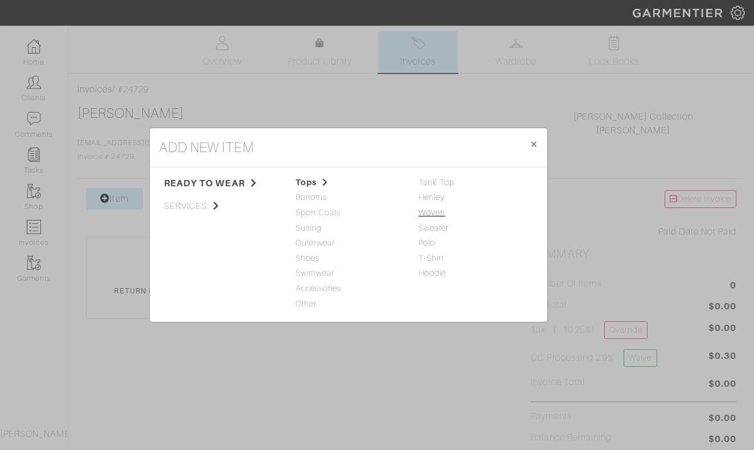 The height and width of the screenshot is (450, 754). I want to click on span: Other, so click(349, 304).